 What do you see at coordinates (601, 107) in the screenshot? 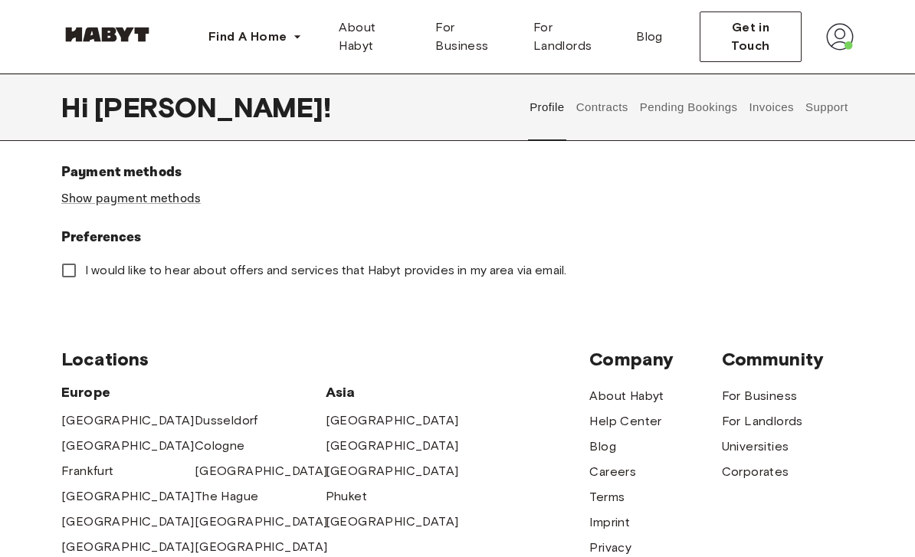
I see `button: Contracts` at bounding box center [601, 107].